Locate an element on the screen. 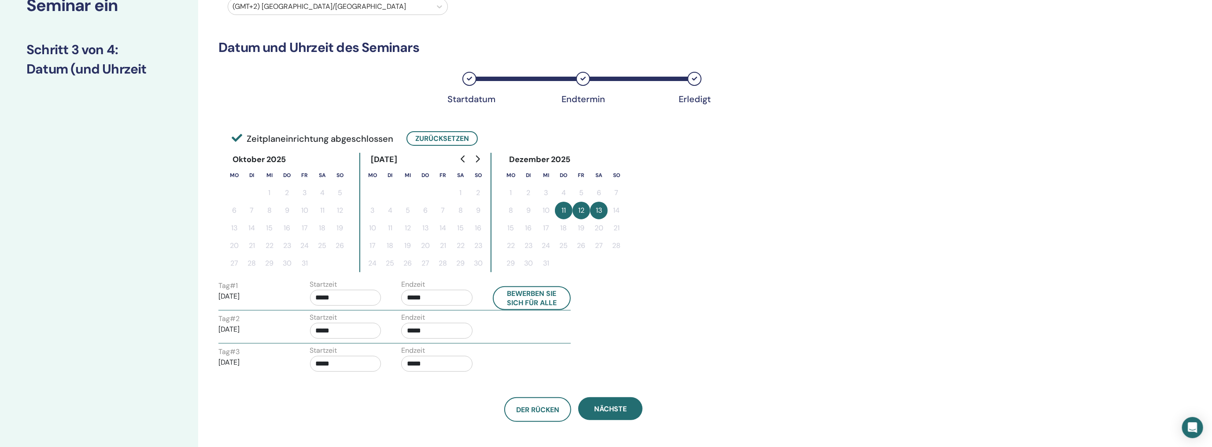 This screenshot has width=1212, height=447. button: 8 is located at coordinates (461, 211).